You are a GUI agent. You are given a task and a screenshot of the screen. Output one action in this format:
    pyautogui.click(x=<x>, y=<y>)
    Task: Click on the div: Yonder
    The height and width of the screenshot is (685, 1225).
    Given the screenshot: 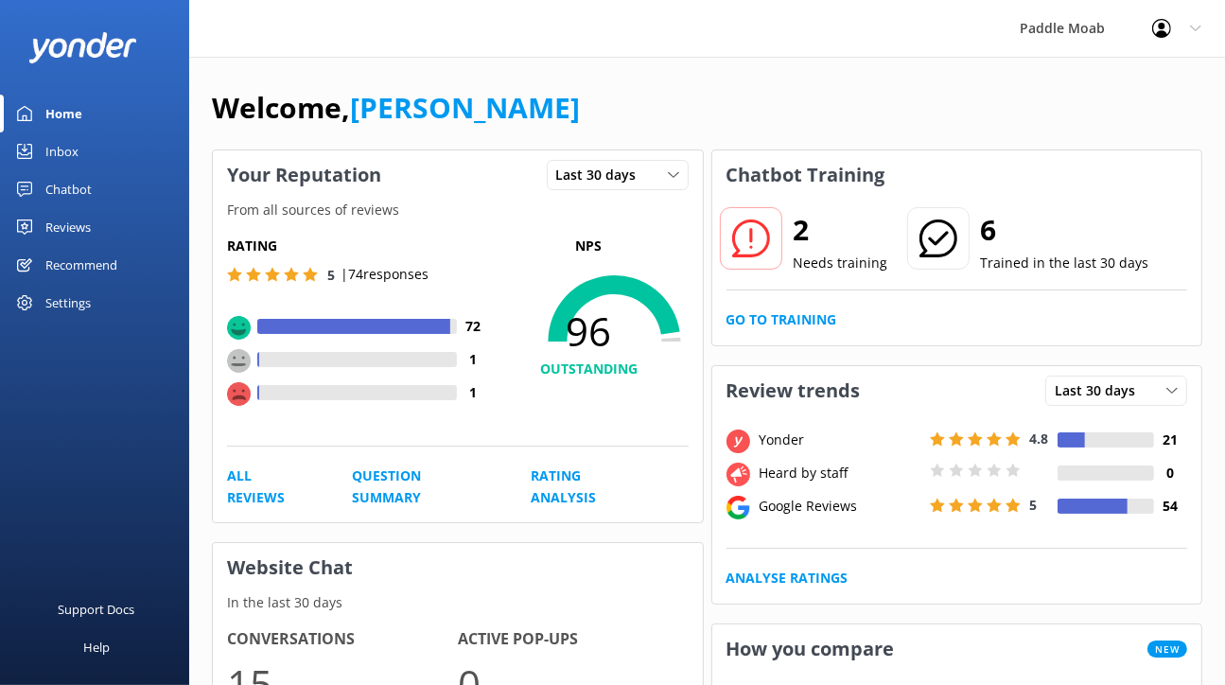 What is the action you would take?
    pyautogui.click(x=840, y=440)
    